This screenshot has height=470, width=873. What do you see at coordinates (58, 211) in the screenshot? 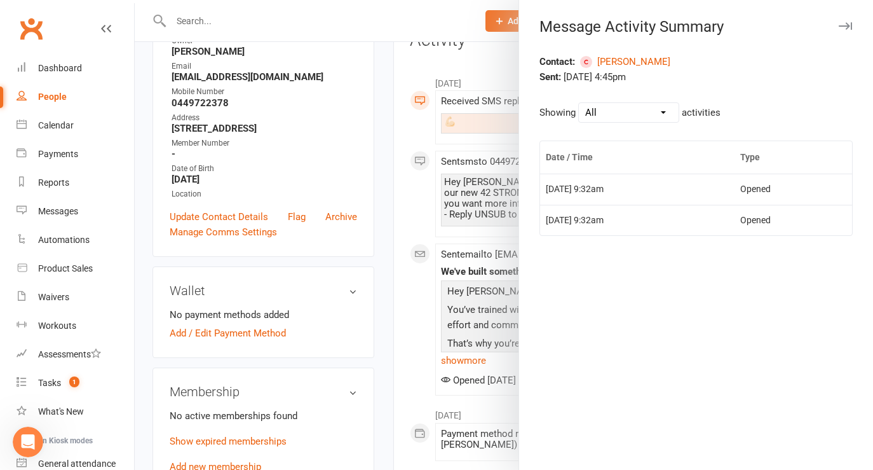
I see `div: Messages` at bounding box center [58, 211].